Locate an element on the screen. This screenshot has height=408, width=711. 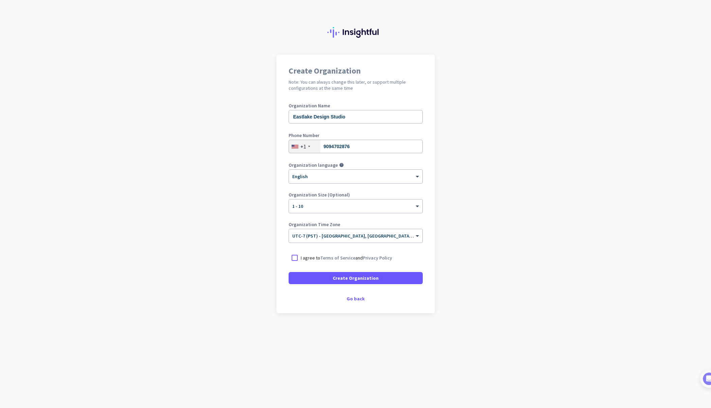
img: Insightful is located at coordinates (356, 32).